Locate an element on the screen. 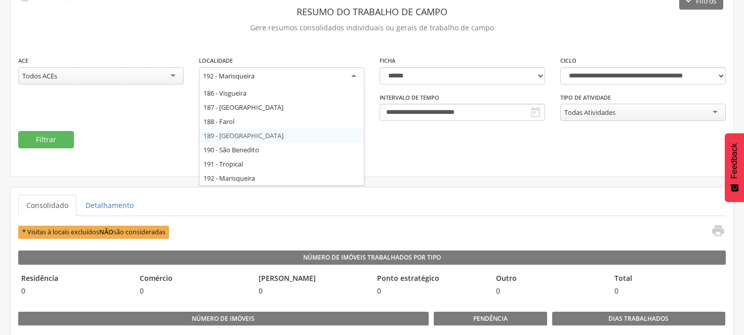  div: 190 - São Benedito is located at coordinates (281, 150).